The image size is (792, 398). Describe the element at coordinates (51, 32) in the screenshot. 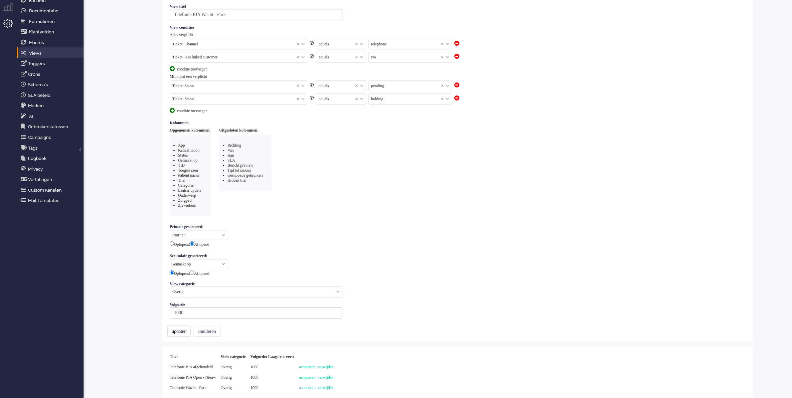

I see `a: Klantvelden` at that location.